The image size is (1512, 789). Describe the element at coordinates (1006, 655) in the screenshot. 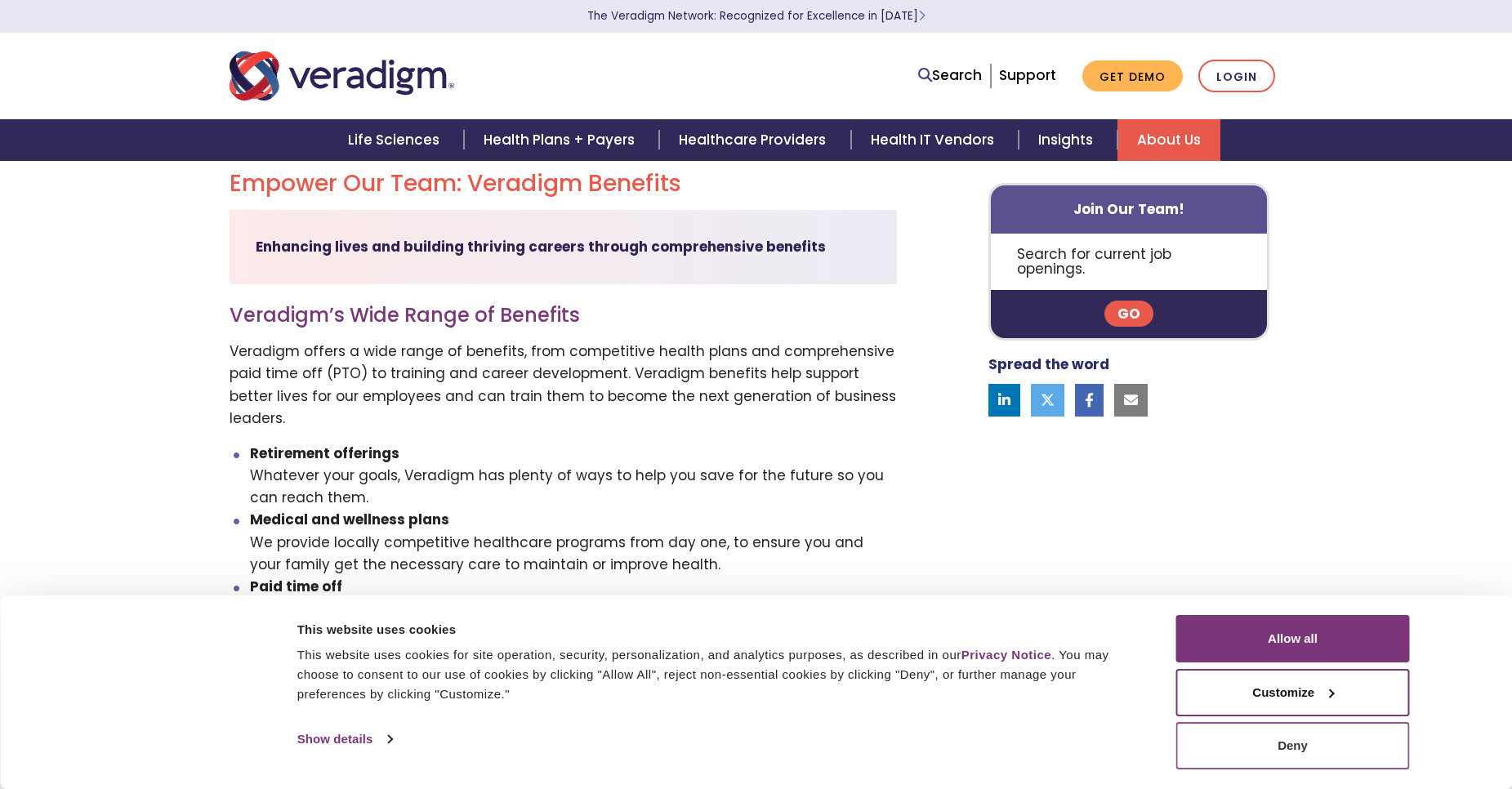

I see `a: Privacy Notice` at that location.